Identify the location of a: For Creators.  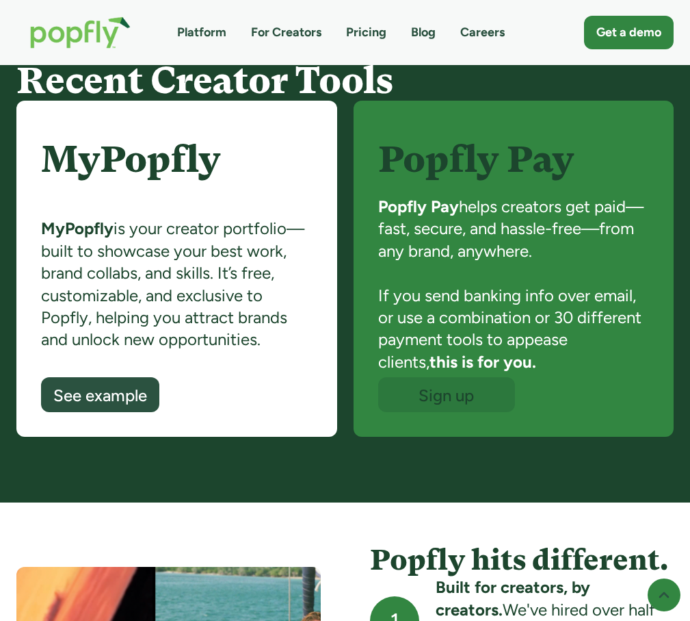
(286, 32).